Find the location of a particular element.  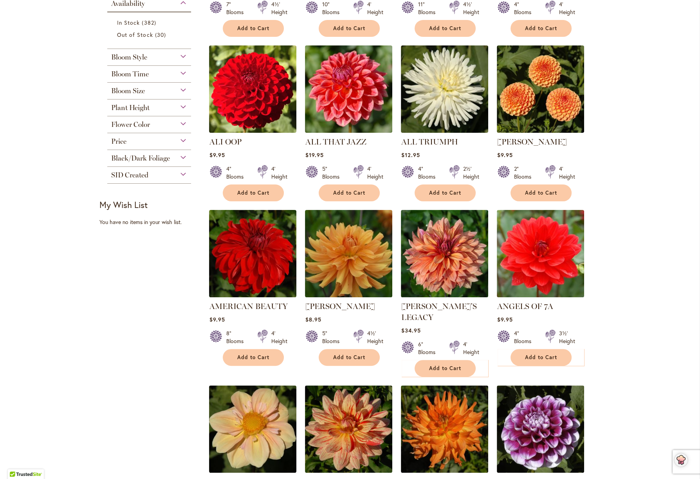

span: Bloom Style is located at coordinates (129, 57).